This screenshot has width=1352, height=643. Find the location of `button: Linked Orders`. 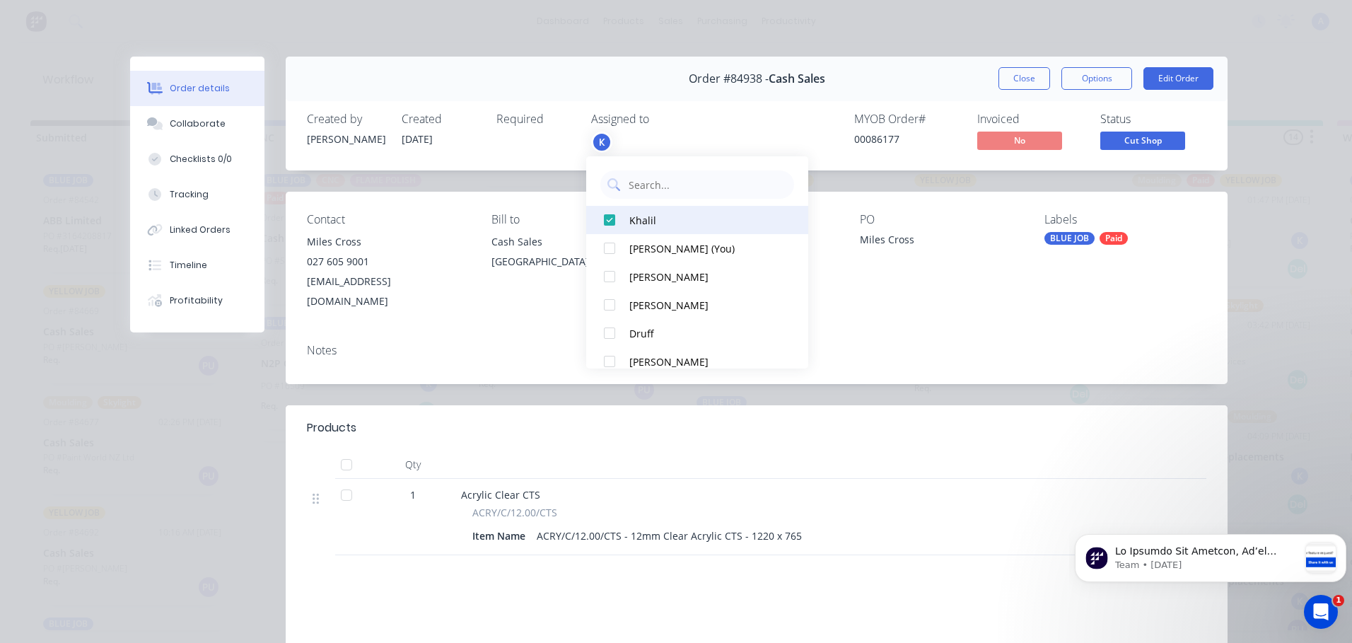

button: Linked Orders is located at coordinates (197, 230).